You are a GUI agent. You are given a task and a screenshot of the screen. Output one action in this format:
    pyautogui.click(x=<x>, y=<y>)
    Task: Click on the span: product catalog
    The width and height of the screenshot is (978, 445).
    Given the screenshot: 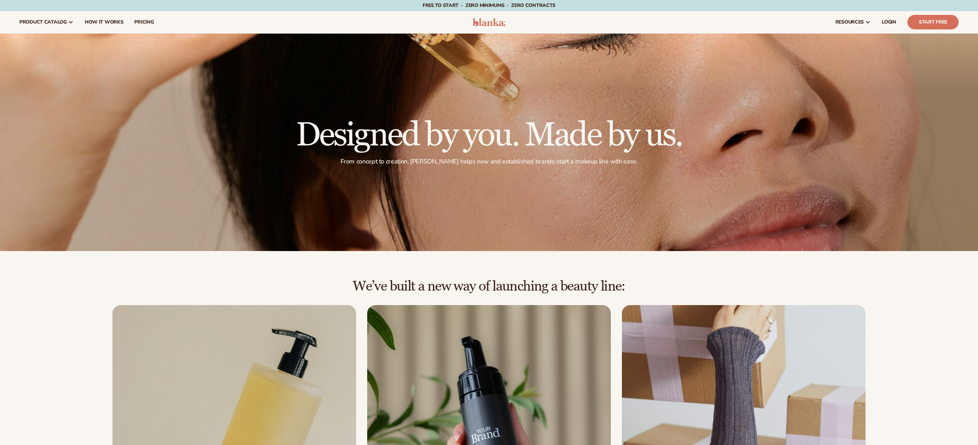 What is the action you would take?
    pyautogui.click(x=43, y=22)
    